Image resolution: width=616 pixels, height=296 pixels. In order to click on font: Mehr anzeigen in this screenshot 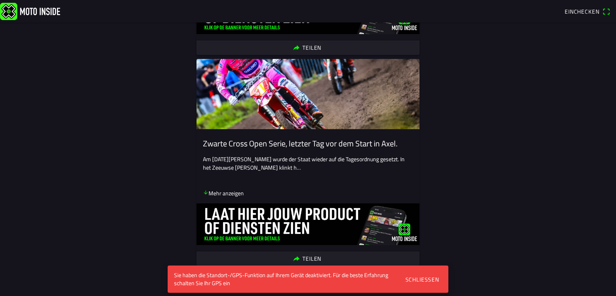, I will do `click(226, 193)`.